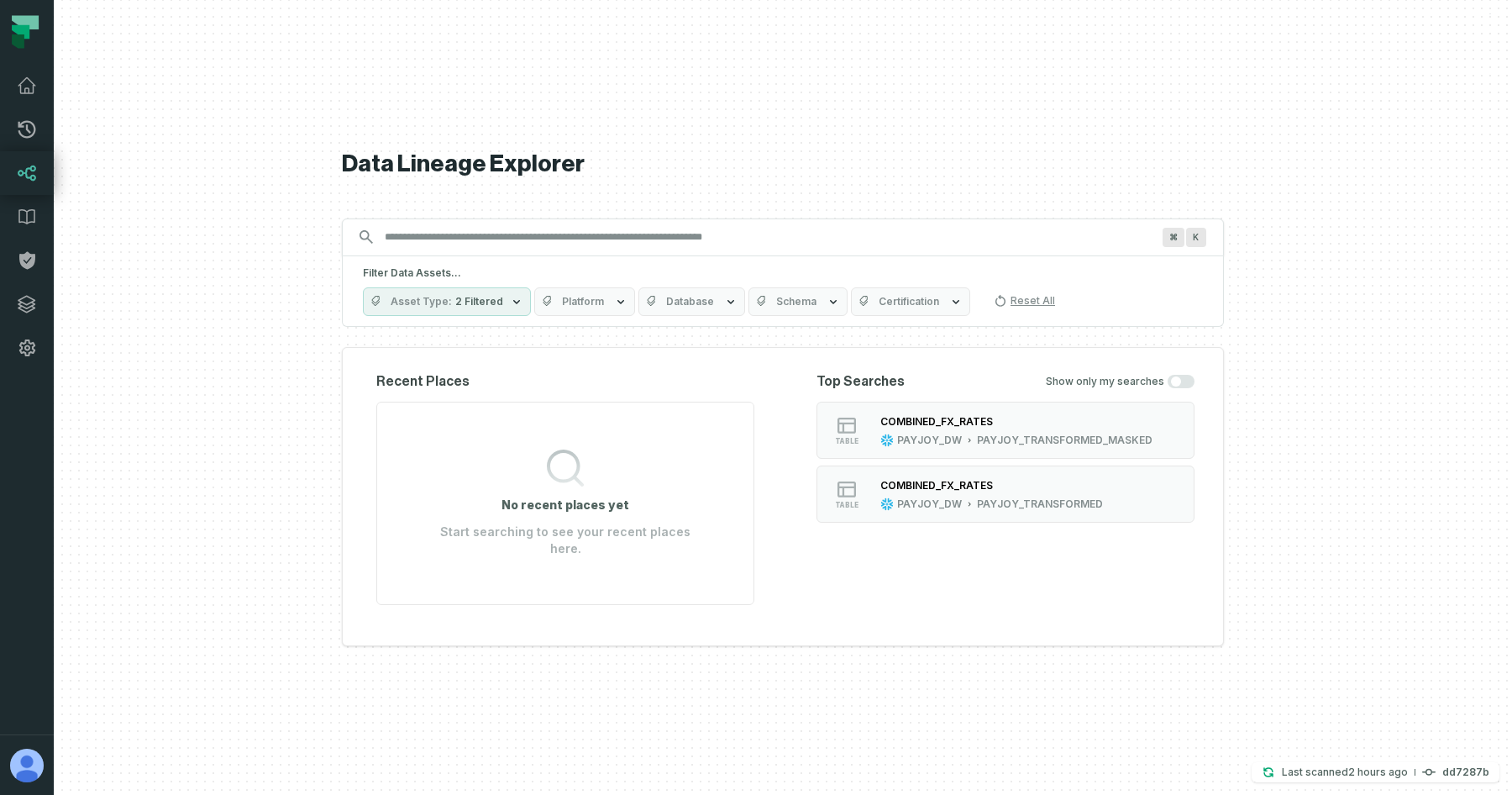 This screenshot has height=795, width=1512. Describe the element at coordinates (27, 765) in the screenshot. I see `img: avatar of Aviel Bar-Yossef` at that location.